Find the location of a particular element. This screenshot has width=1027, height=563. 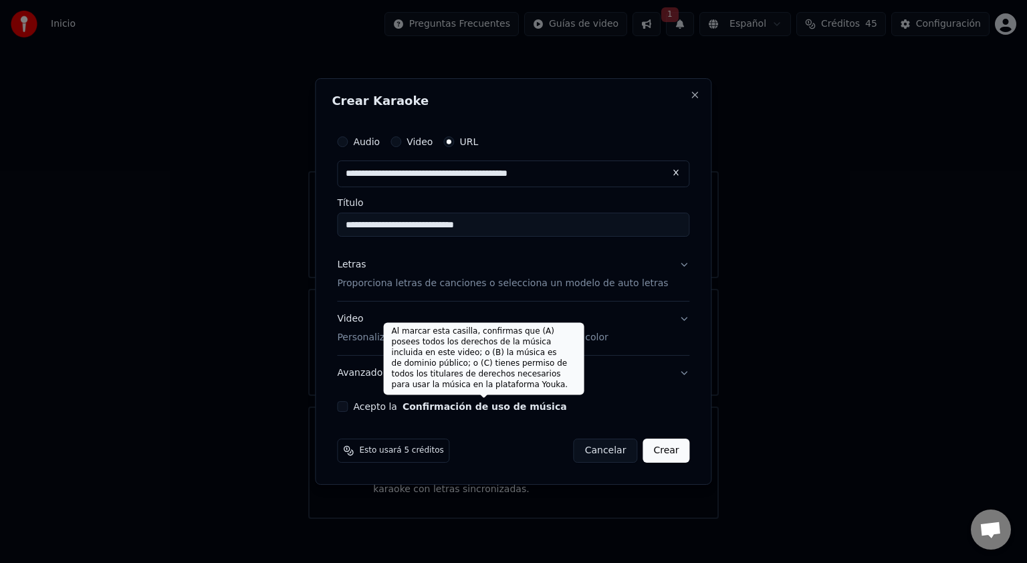

div: Letras is located at coordinates (351, 265).